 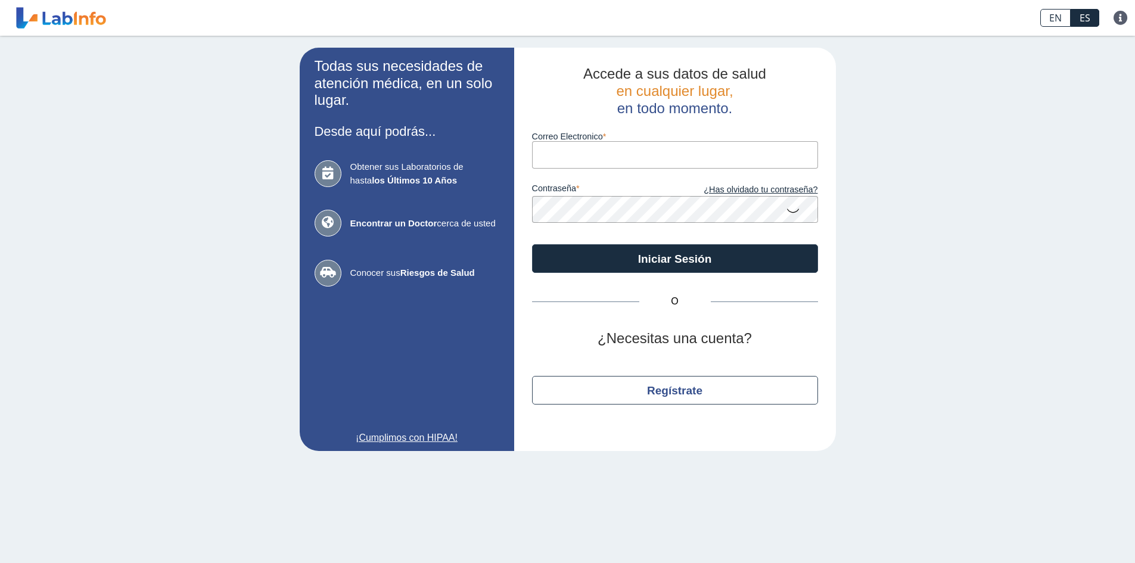 What do you see at coordinates (407, 438) in the screenshot?
I see `a: ¡Cumplimos con HIPAA!` at bounding box center [407, 438].